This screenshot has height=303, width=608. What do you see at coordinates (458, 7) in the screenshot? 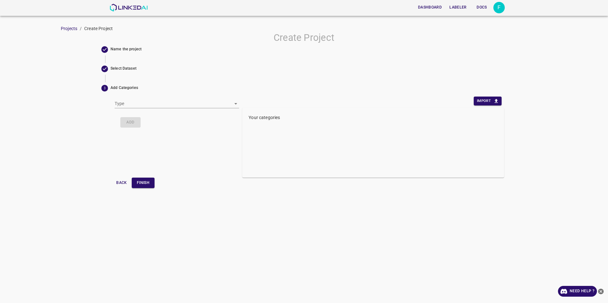
I see `a: Labeler` at bounding box center [458, 7].